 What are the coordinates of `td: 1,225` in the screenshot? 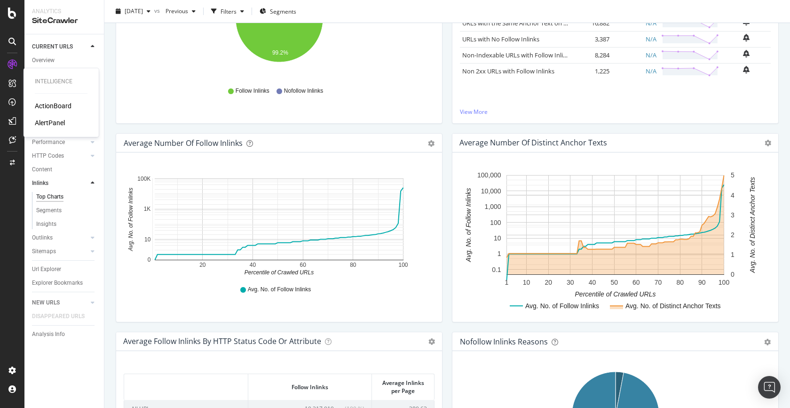 It's located at (593, 71).